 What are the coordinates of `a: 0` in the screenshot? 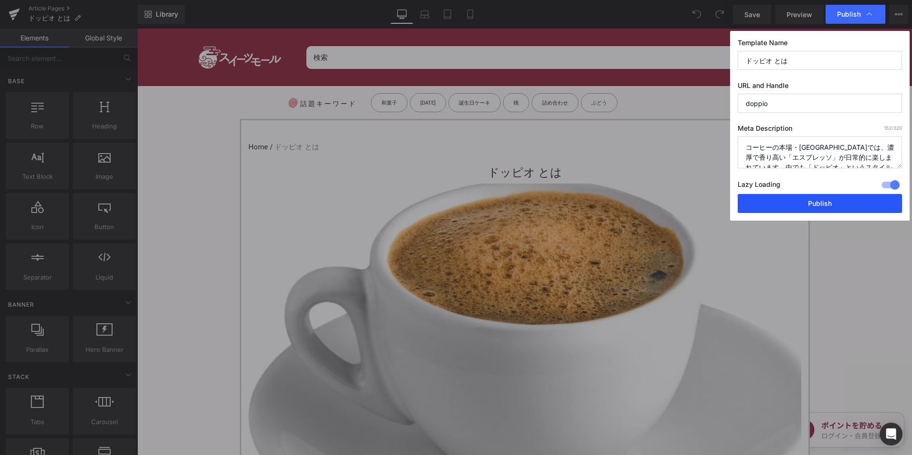 It's located at (709, 29).